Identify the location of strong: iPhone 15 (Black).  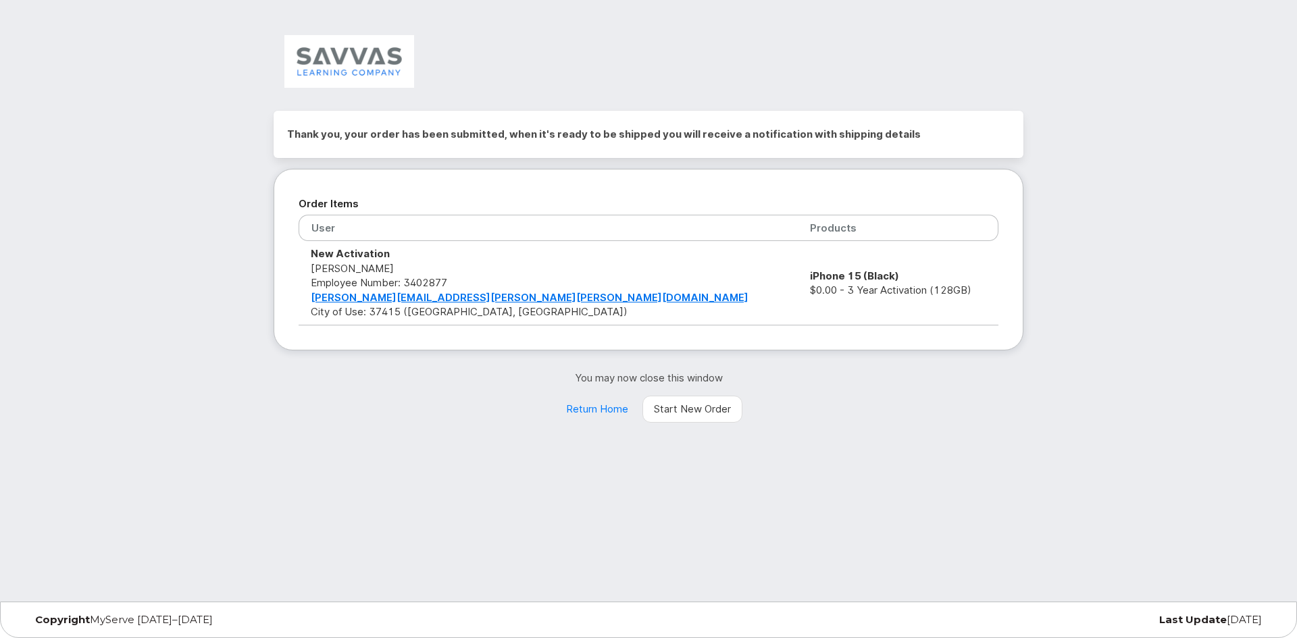
(854, 276).